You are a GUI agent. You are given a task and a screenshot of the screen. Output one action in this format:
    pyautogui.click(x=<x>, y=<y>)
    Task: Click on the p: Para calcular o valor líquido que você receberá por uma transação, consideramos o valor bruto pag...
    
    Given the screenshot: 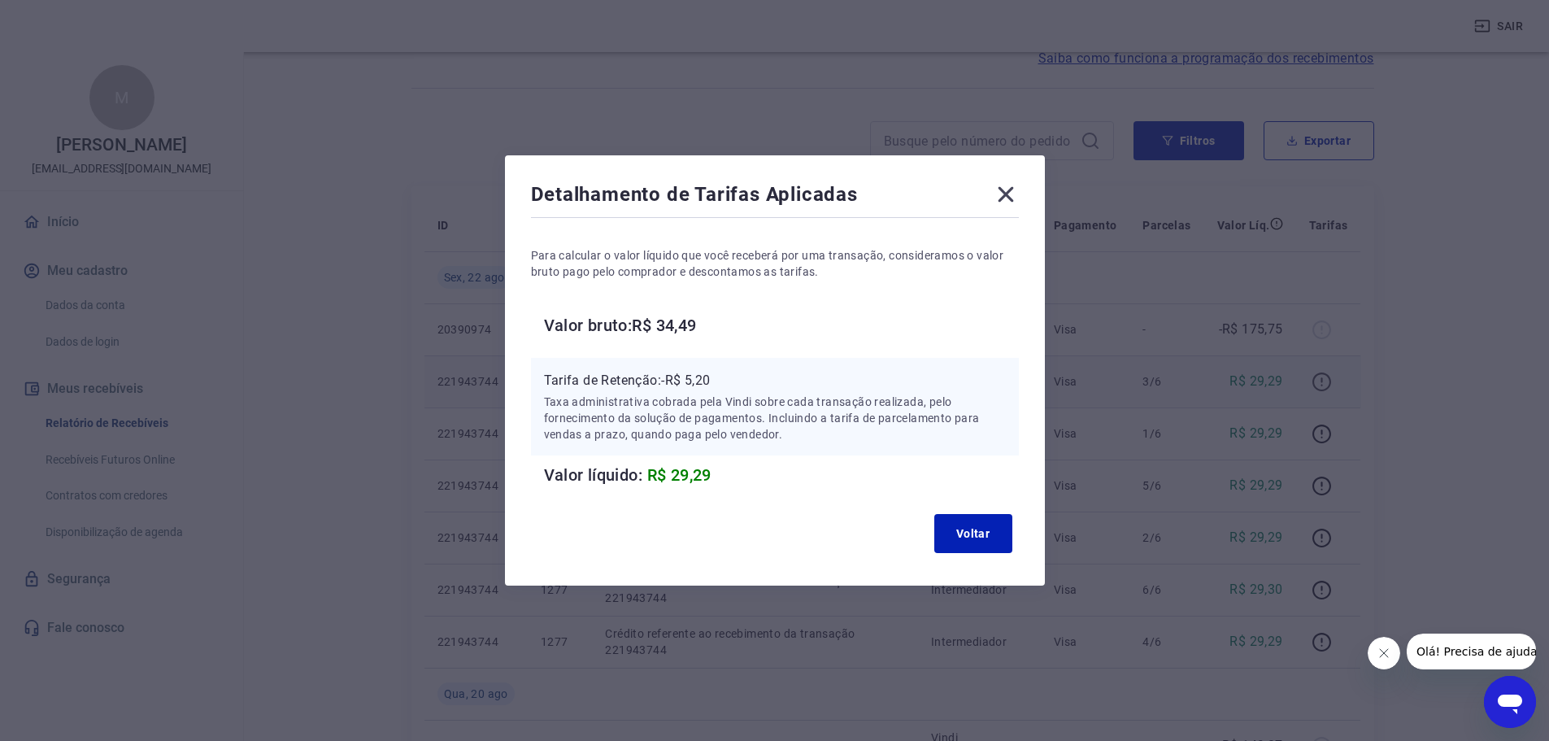 What is the action you would take?
    pyautogui.click(x=775, y=263)
    